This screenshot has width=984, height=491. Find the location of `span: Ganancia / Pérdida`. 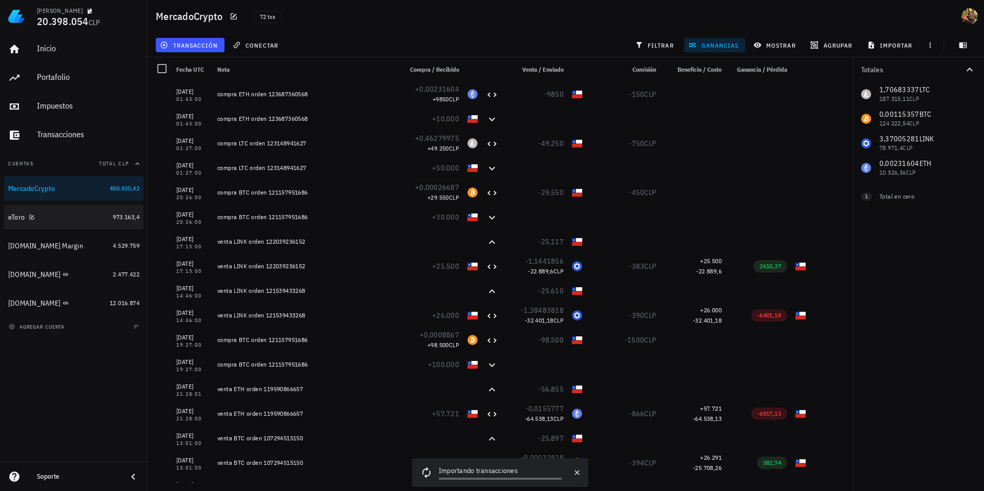

span: Ganancia / Pérdida is located at coordinates (762, 69).